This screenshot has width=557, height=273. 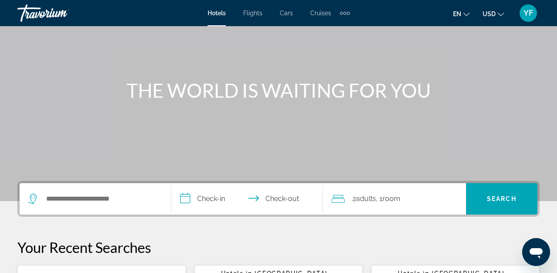 What do you see at coordinates (247, 199) in the screenshot?
I see `button: Check in and out dates` at bounding box center [247, 199].